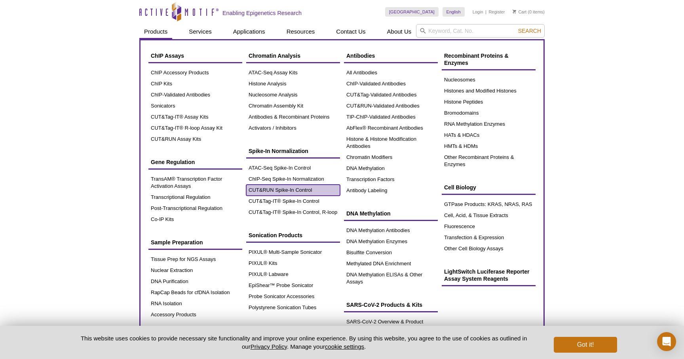 Image resolution: width=684 pixels, height=359 pixels. I want to click on a: ChIP-Seq Spike-In Normalization, so click(293, 179).